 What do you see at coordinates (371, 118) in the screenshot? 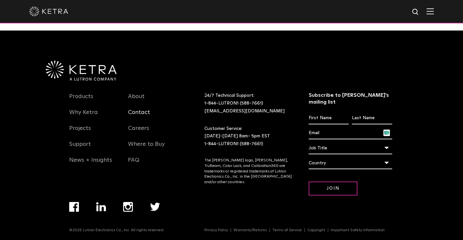
I see `input: Last Name` at bounding box center [371, 118].